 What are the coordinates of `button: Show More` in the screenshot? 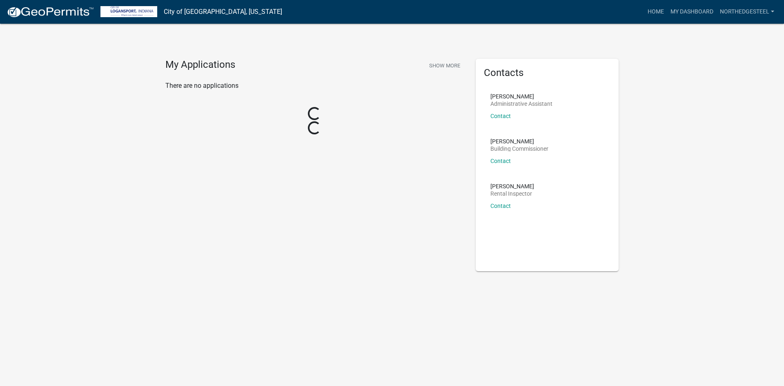 It's located at (444, 65).